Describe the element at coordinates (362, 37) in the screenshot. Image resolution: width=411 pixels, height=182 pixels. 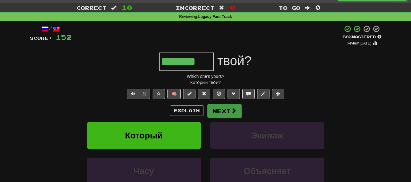
I see `div: Mastered` at that location.